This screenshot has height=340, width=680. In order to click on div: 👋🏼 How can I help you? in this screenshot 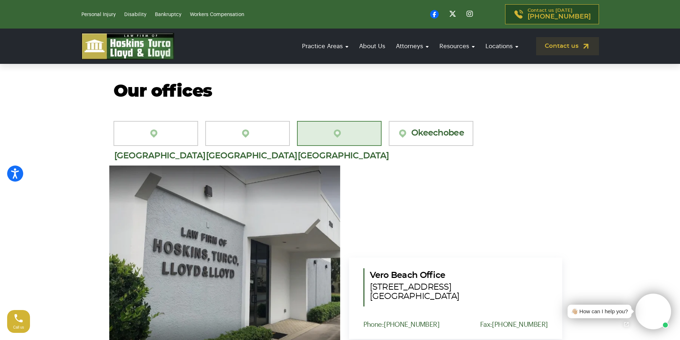, I will do `click(600, 312)`.